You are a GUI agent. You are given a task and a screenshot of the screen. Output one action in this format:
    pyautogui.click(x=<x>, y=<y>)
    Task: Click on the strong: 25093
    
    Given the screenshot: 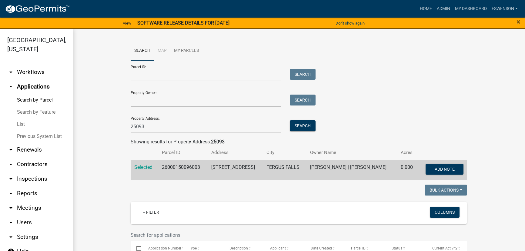 What is the action you would take?
    pyautogui.click(x=218, y=142)
    